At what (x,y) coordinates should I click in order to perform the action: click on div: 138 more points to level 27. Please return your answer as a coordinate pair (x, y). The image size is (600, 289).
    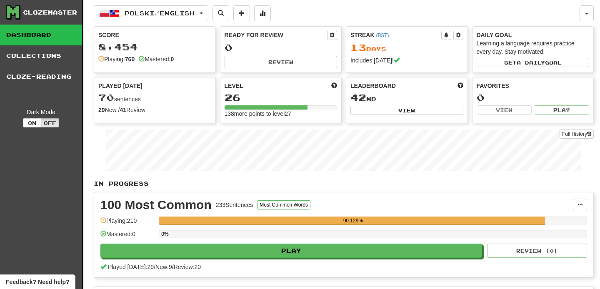
    Looking at the image, I should click on (281, 114).